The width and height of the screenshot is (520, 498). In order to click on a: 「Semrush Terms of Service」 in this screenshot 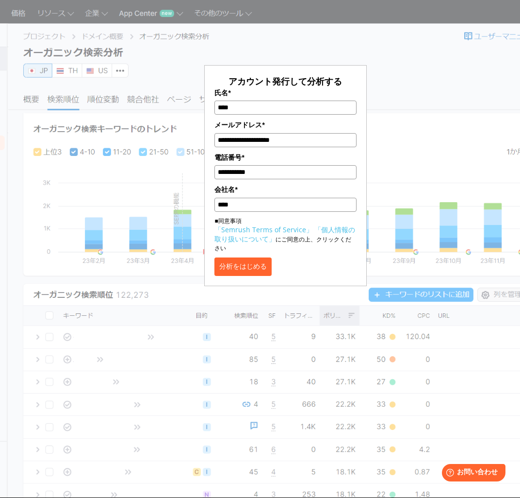, I will do `click(264, 229)`.